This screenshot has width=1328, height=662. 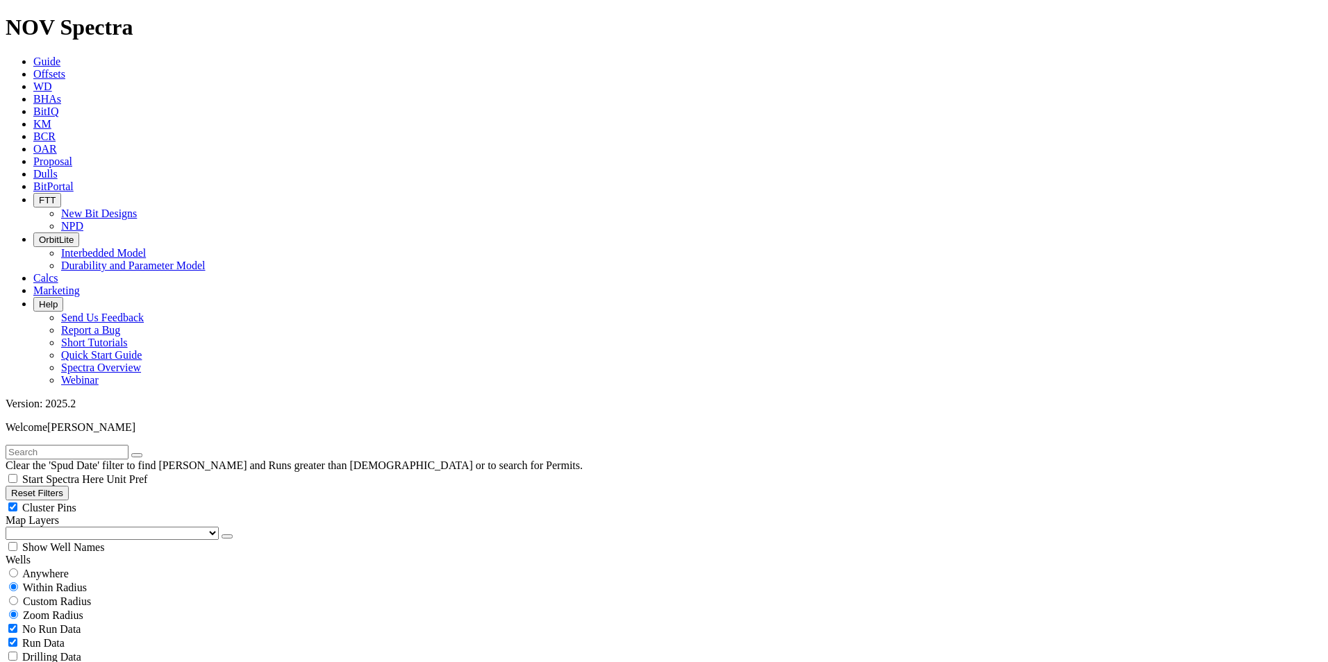 I want to click on p: Welcome, so click(x=664, y=428).